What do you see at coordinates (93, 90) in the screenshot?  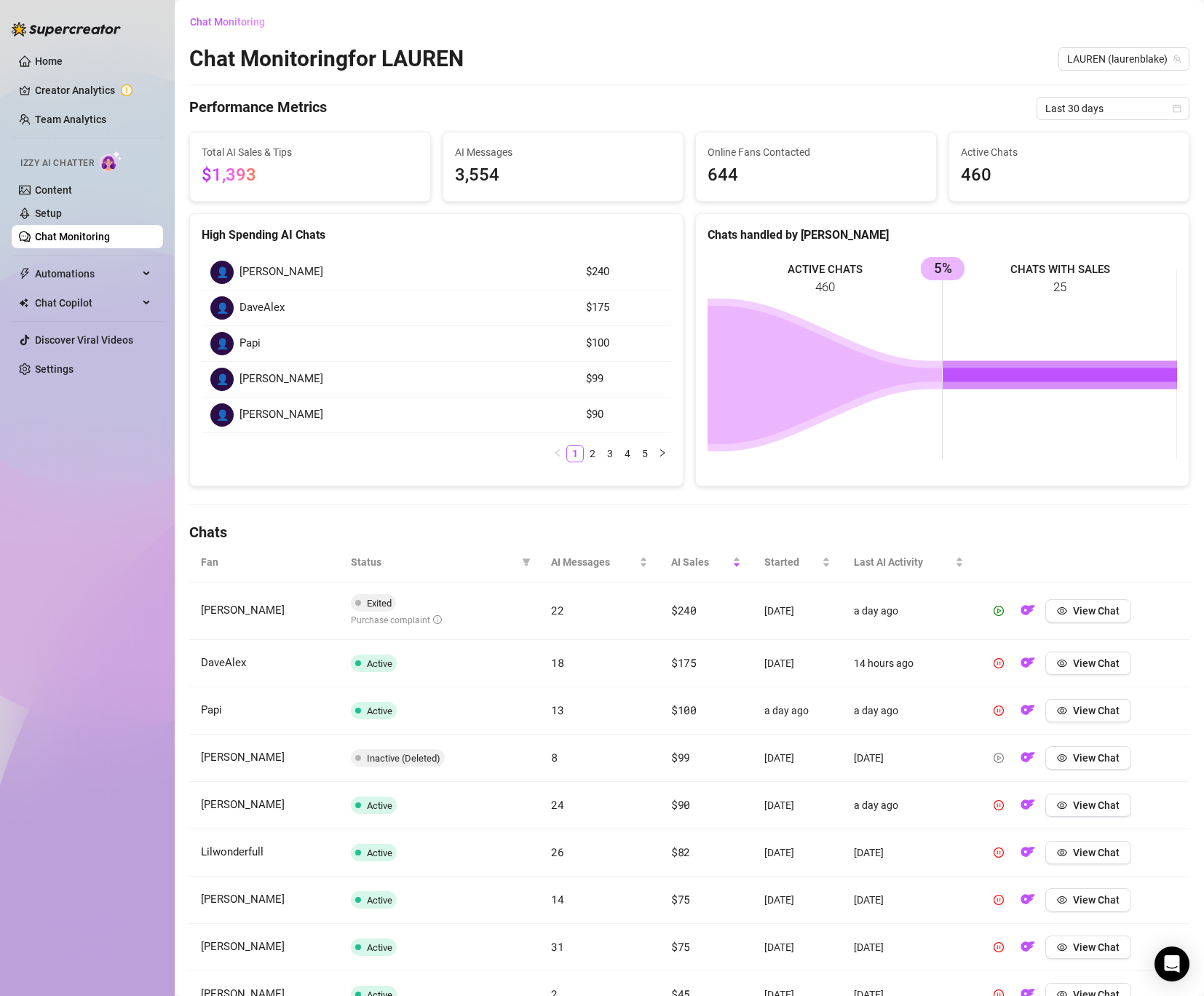 I see `a: Creator Analytics exclamation-circle` at bounding box center [93, 90].